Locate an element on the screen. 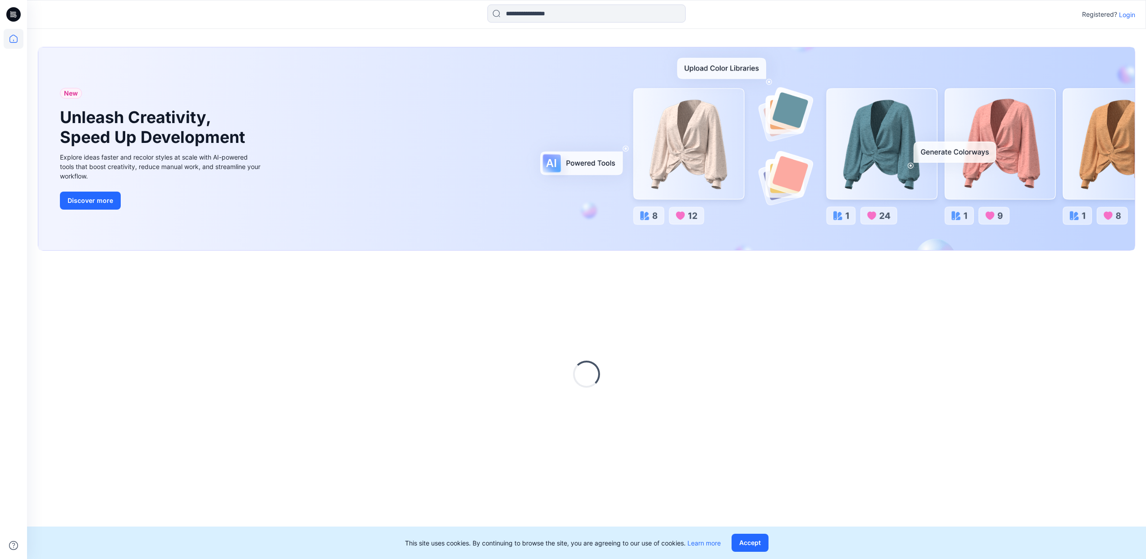 This screenshot has width=1146, height=559. h1: Unleash Creativity, Speed Up Development is located at coordinates (155, 127).